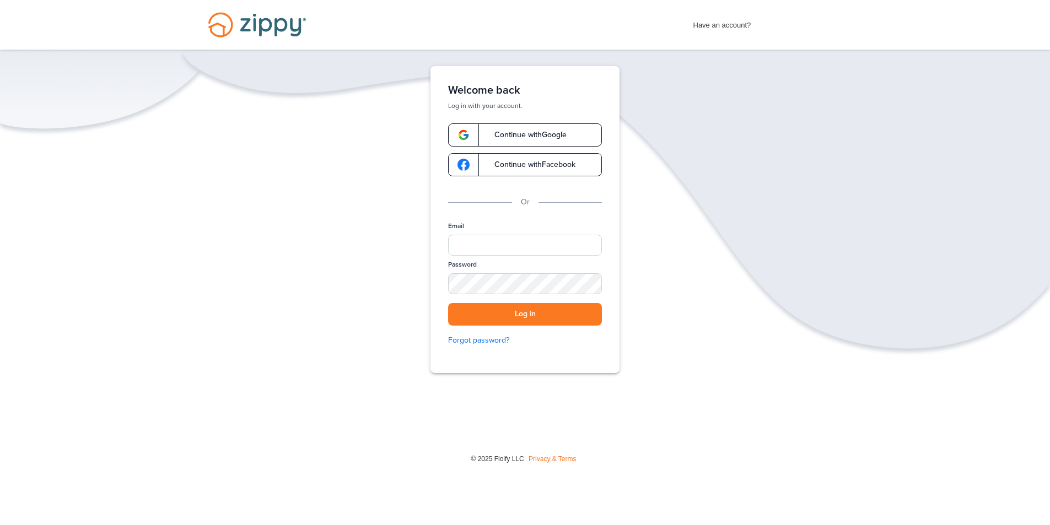 The width and height of the screenshot is (1050, 525). Describe the element at coordinates (525, 165) in the screenshot. I see `a: google-logoContinue withFacebook` at that location.